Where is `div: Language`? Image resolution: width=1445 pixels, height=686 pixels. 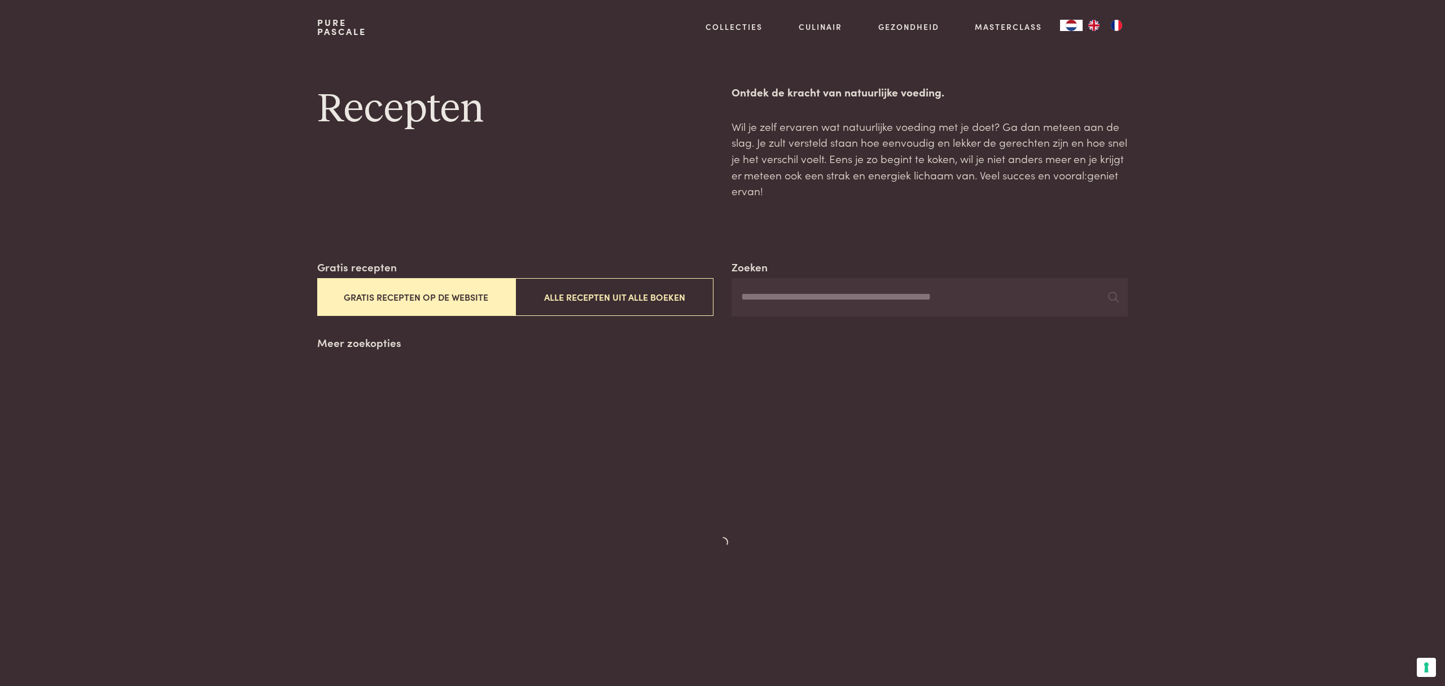 div: Language is located at coordinates (1071, 25).